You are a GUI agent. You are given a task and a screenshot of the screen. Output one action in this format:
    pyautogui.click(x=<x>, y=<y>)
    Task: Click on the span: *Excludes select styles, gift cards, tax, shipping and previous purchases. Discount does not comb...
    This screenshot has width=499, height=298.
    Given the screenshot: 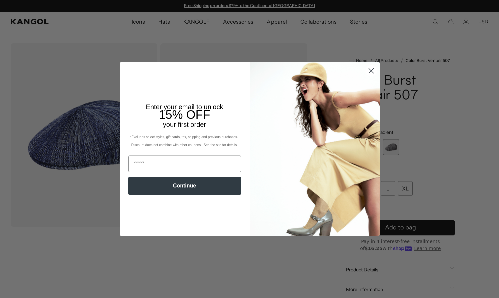 What is the action you would take?
    pyautogui.click(x=184, y=141)
    